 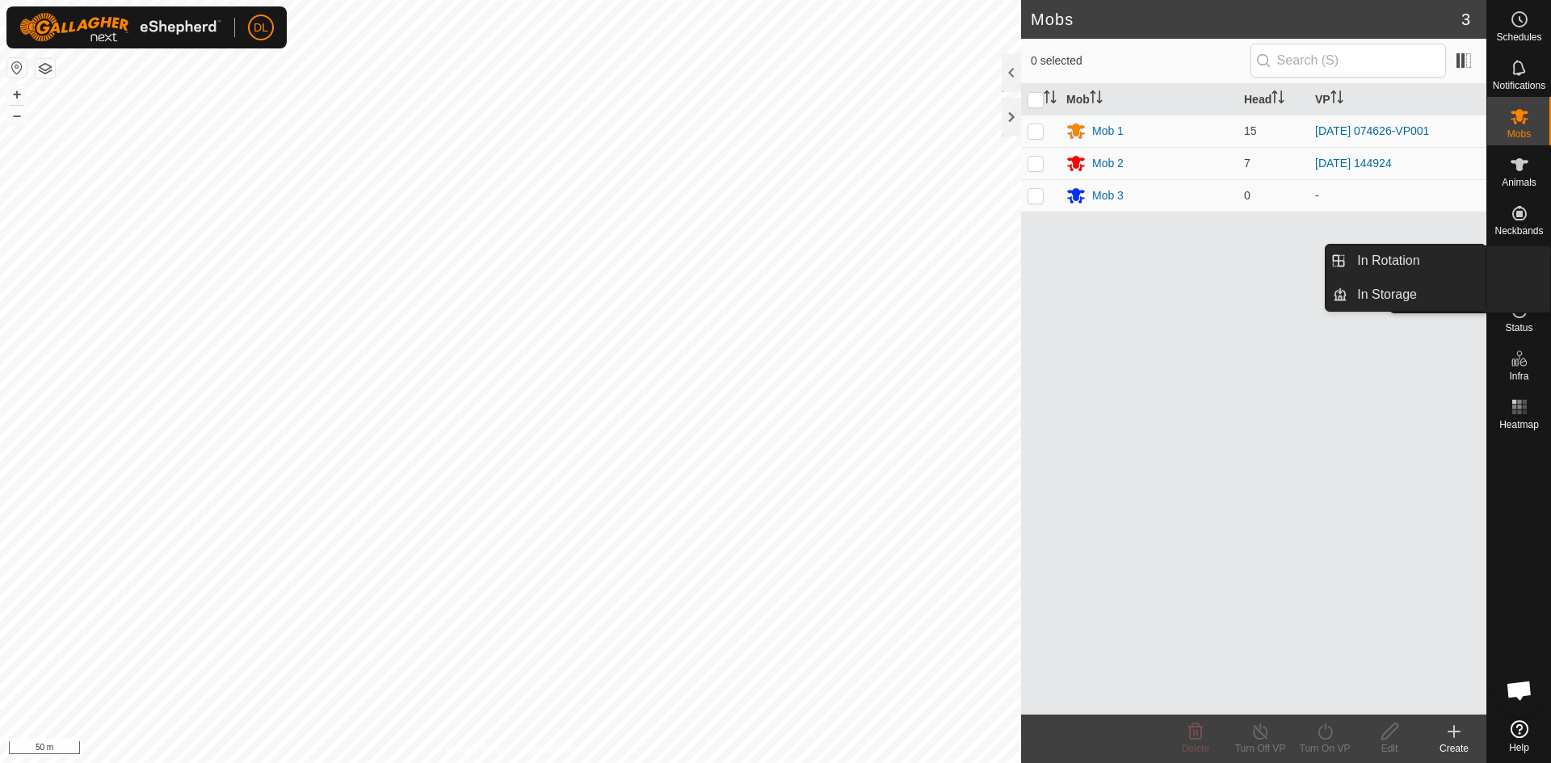 I want to click on h2: Mobs, so click(x=1245, y=19).